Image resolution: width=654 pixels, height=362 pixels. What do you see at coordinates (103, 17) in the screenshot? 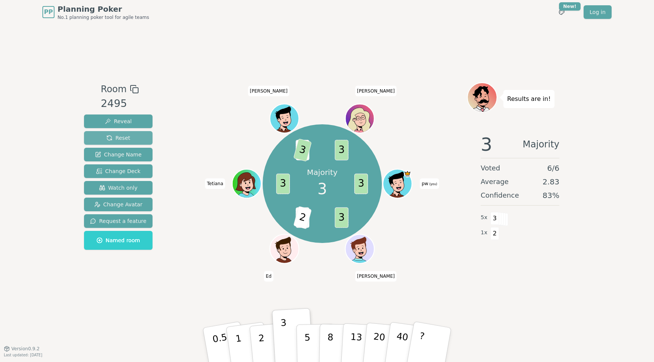
I see `span: No.1 planning poker tool for agile teams` at bounding box center [103, 17].